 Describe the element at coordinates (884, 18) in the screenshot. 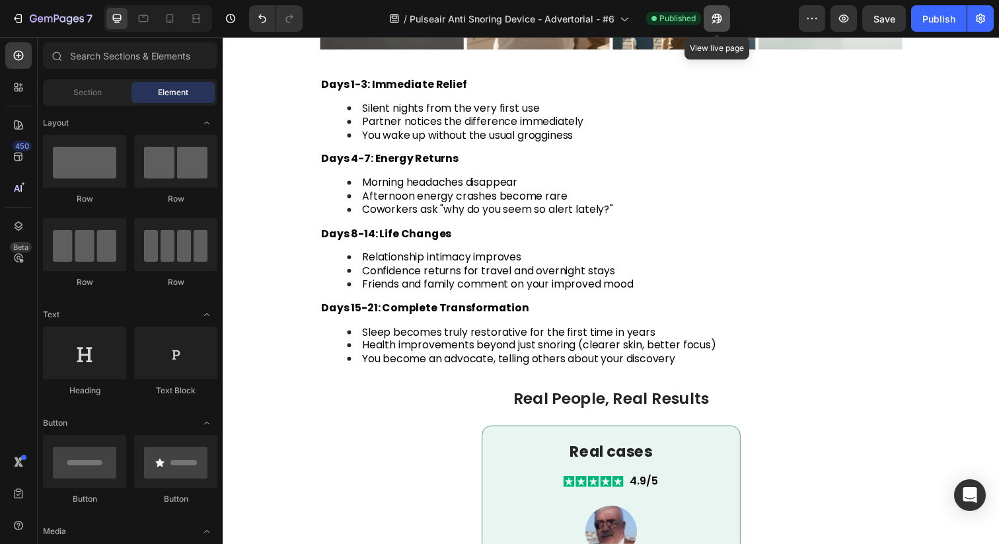

I see `span: Save` at that location.